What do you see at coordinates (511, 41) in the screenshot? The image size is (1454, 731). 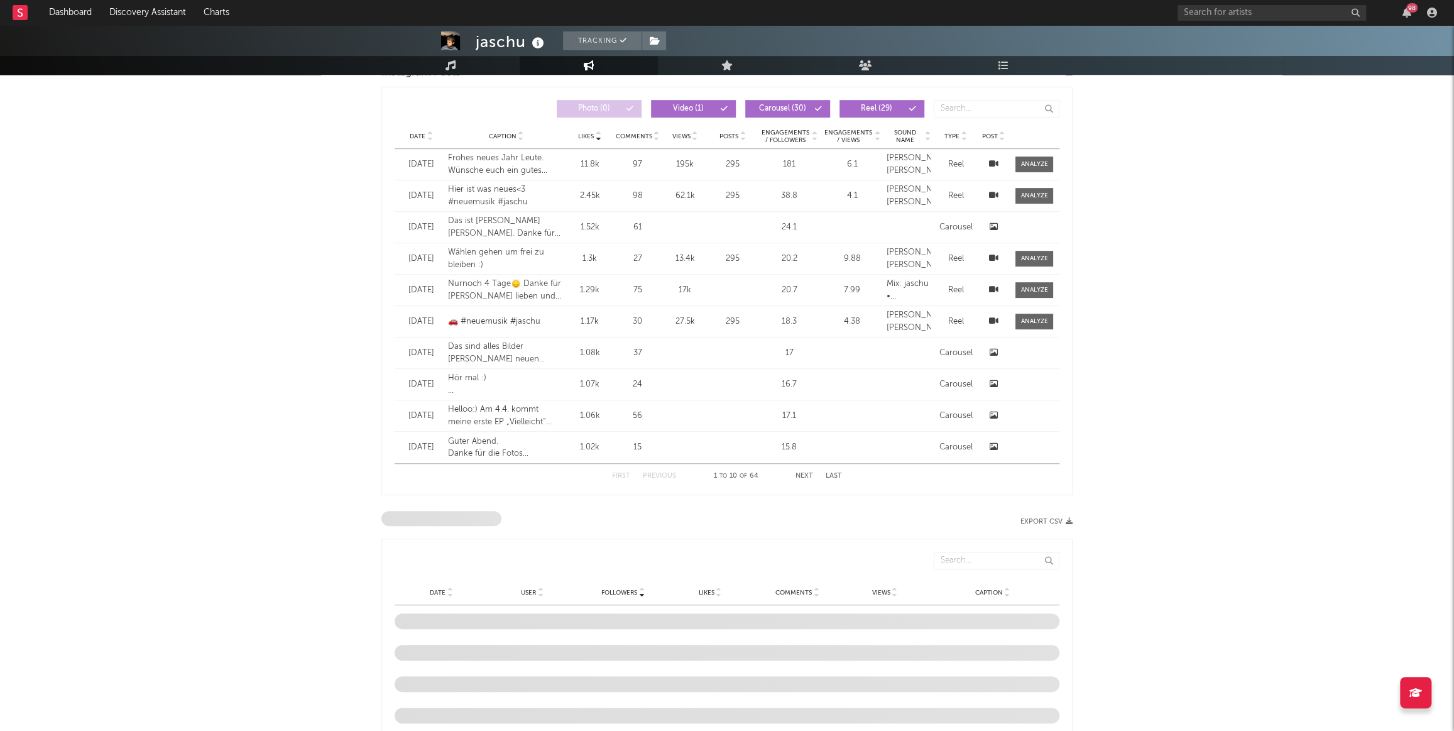 I see `div: jaschu` at bounding box center [511, 41].